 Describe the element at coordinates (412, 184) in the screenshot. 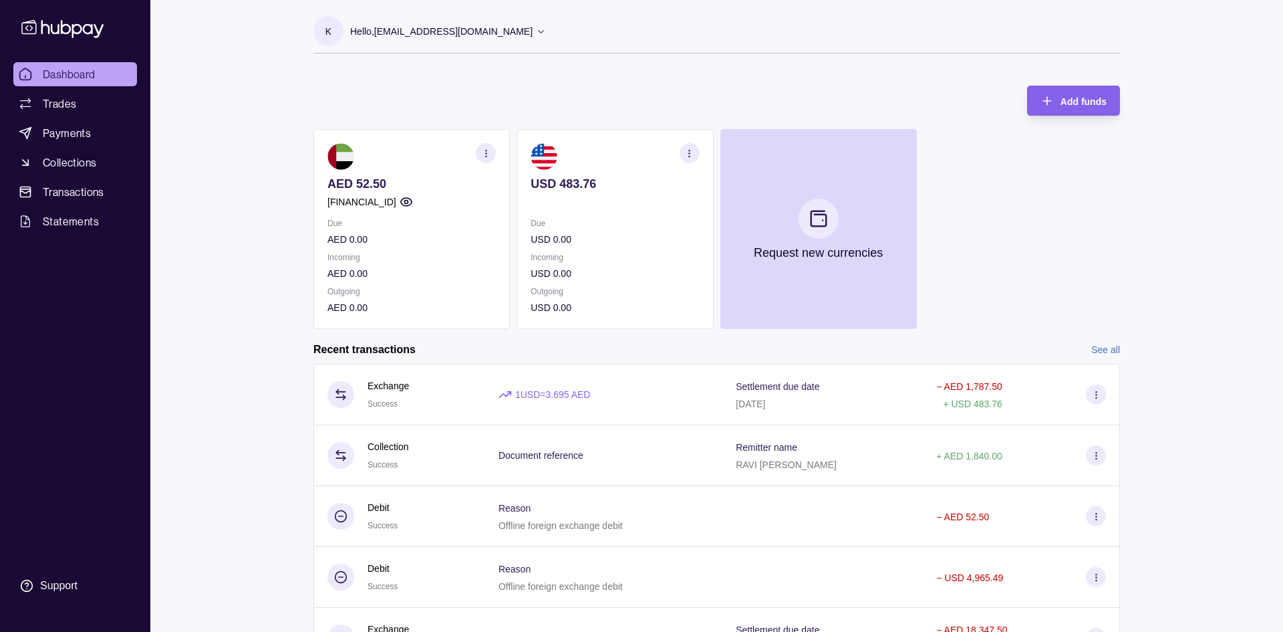

I see `p: AED 52.50` at that location.